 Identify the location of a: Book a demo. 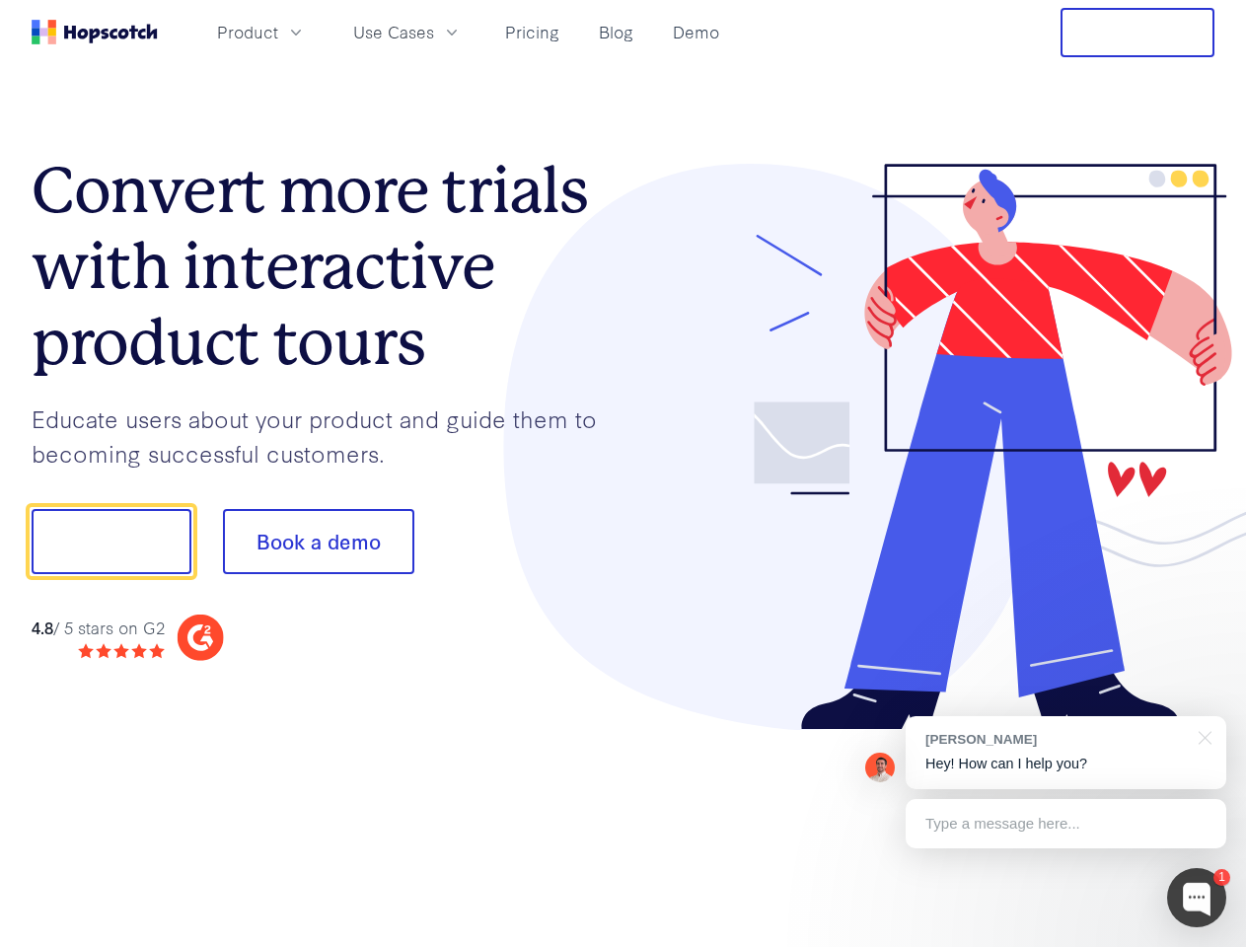
(319, 542).